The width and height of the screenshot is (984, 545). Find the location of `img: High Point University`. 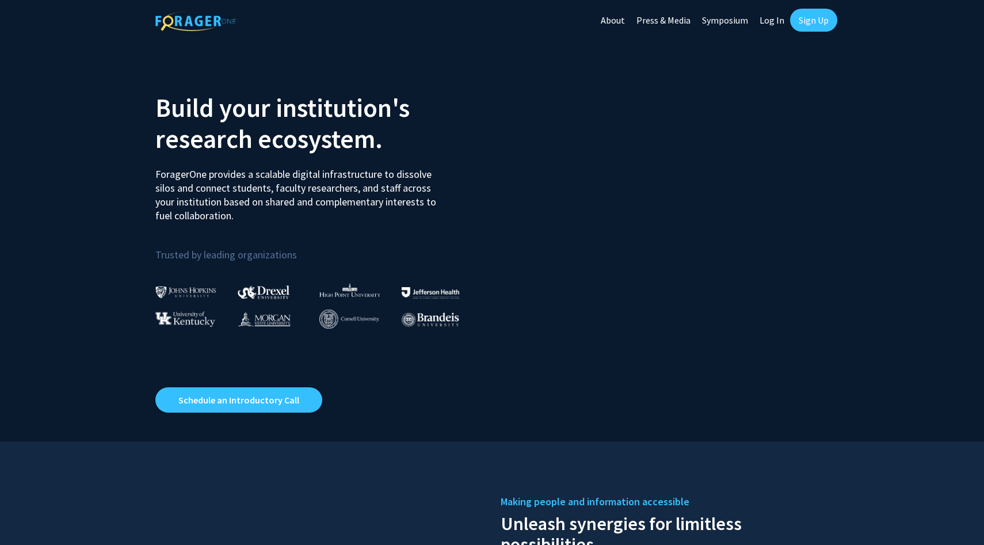

img: High Point University is located at coordinates (350, 290).